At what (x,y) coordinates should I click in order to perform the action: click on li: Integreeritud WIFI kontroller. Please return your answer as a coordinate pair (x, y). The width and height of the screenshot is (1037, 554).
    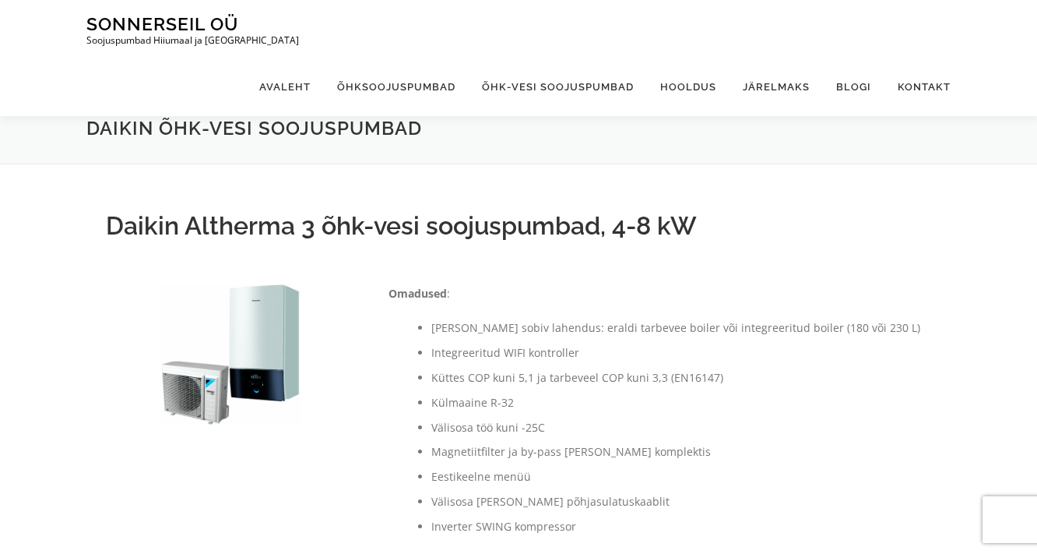
    Looking at the image, I should click on (677, 353).